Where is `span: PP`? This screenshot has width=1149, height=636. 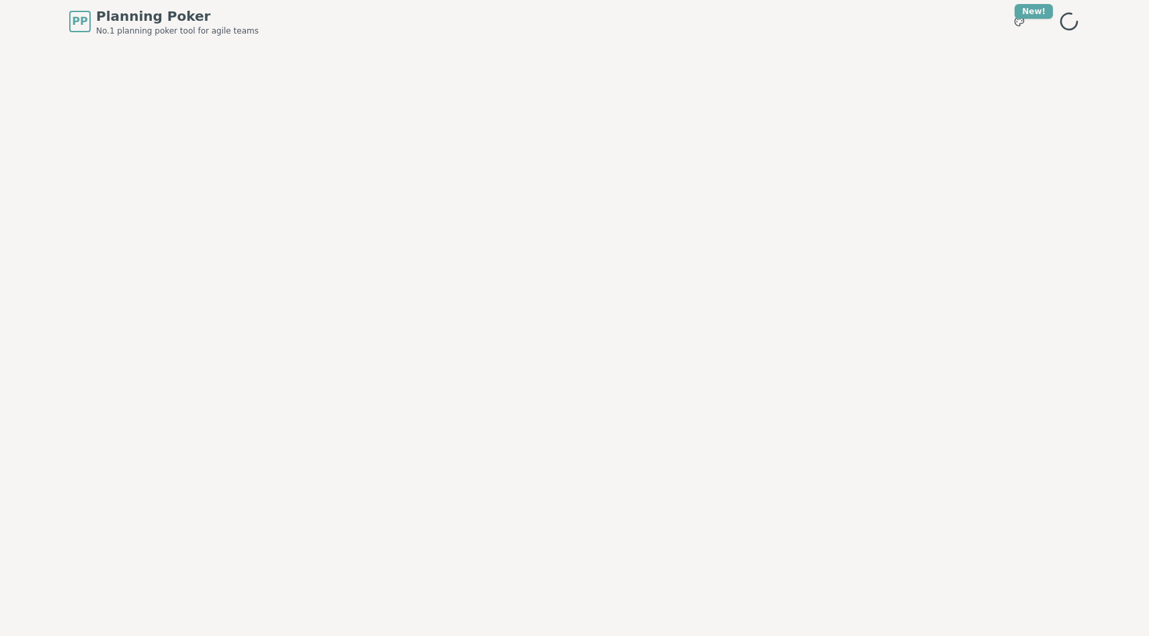
span: PP is located at coordinates (79, 21).